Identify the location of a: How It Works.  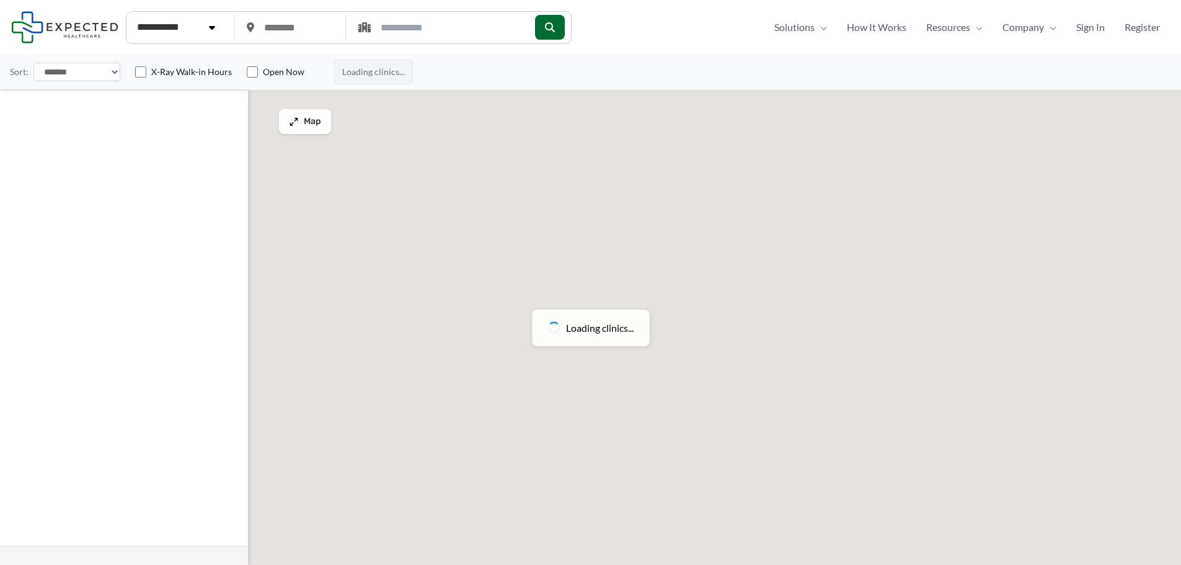
(877, 27).